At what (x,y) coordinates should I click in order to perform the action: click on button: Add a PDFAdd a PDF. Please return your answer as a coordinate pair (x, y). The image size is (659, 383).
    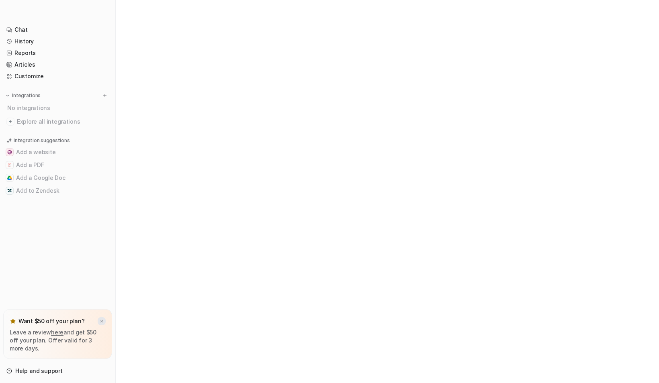
    Looking at the image, I should click on (57, 165).